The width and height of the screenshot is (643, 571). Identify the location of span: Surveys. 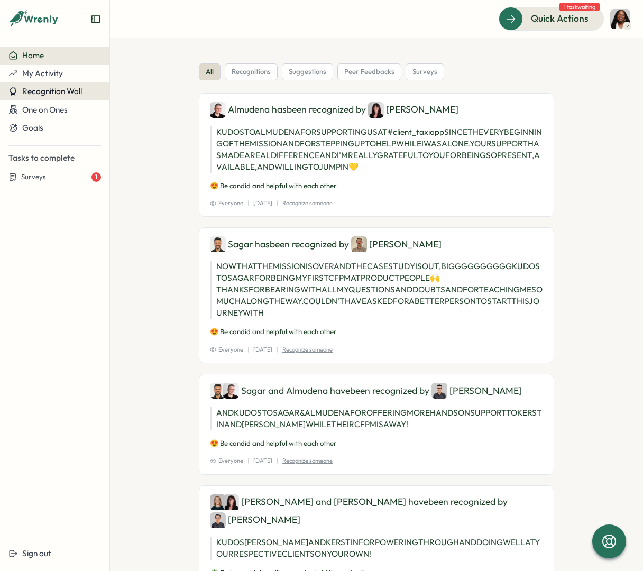
(33, 177).